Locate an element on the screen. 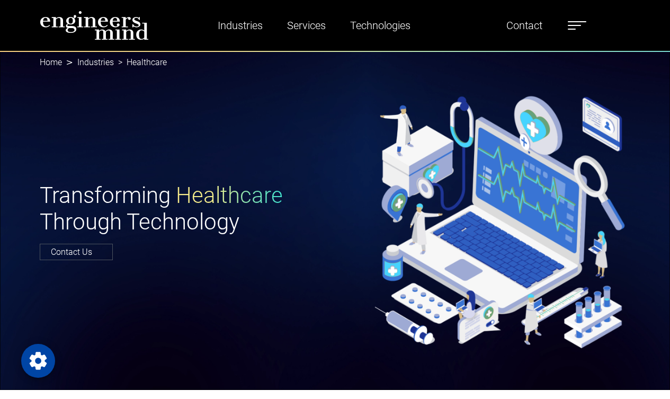 The image size is (670, 399). img: logo is located at coordinates (94, 25).